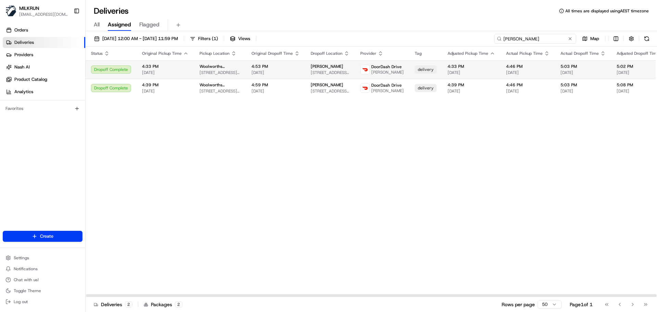 This screenshot has width=657, height=312. I want to click on span: Orders, so click(21, 30).